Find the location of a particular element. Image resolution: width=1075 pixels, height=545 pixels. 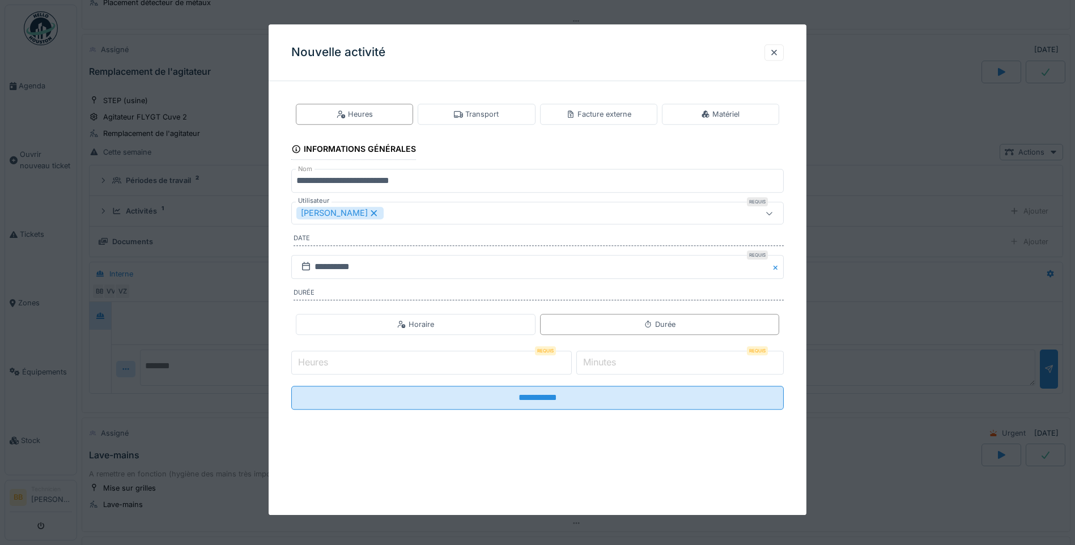

div: Informations générales is located at coordinates (353, 150).